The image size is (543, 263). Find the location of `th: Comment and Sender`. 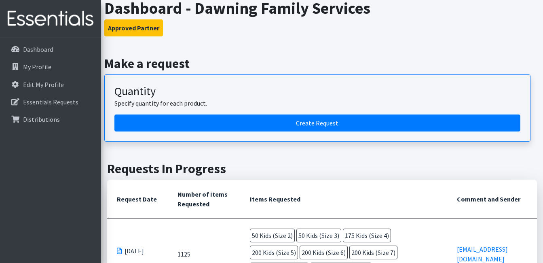

th: Comment and Sender is located at coordinates (492, 199).